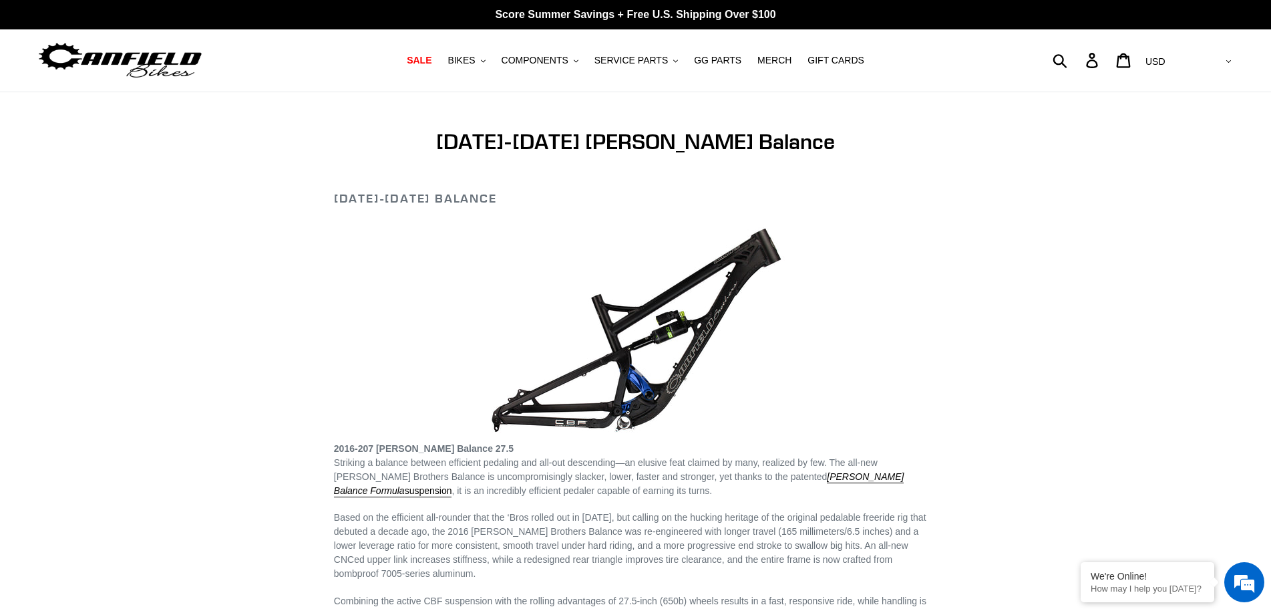  I want to click on button: BIKES, so click(466, 60).